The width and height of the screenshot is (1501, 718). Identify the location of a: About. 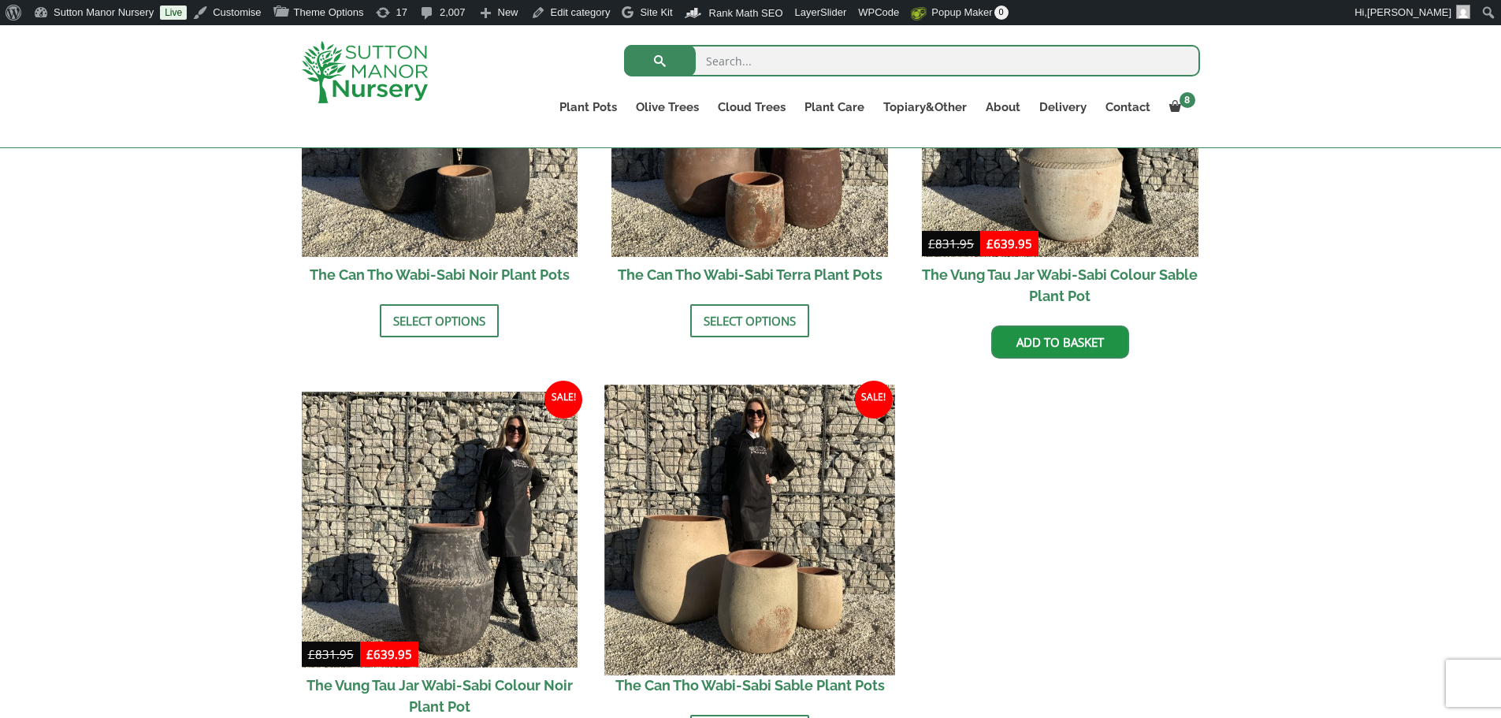
(1003, 107).